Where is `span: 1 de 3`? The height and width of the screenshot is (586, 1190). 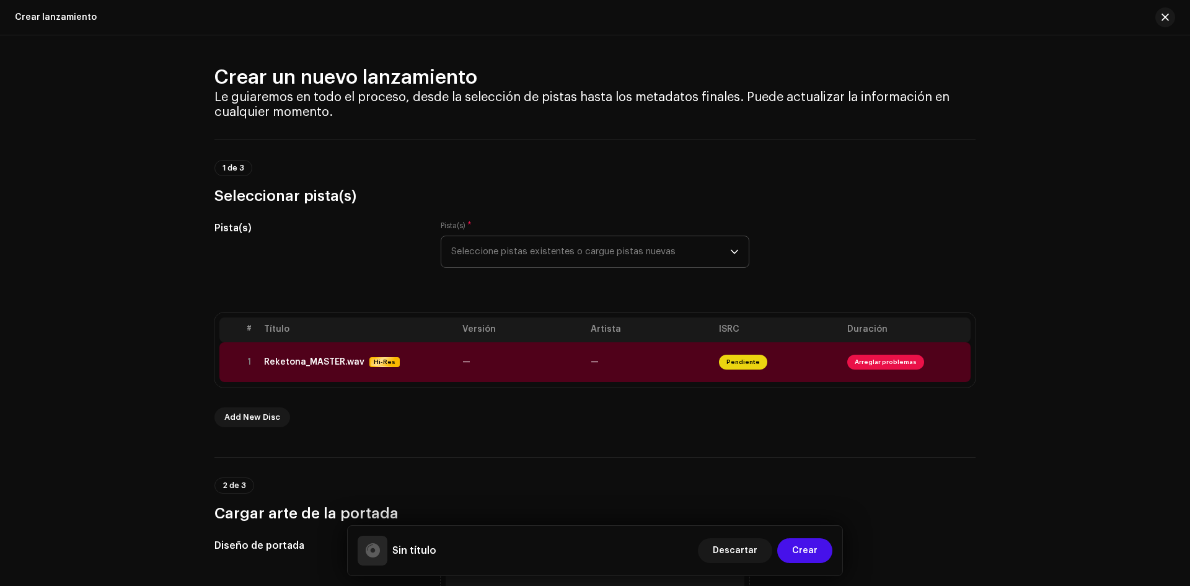 span: 1 de 3 is located at coordinates (233, 168).